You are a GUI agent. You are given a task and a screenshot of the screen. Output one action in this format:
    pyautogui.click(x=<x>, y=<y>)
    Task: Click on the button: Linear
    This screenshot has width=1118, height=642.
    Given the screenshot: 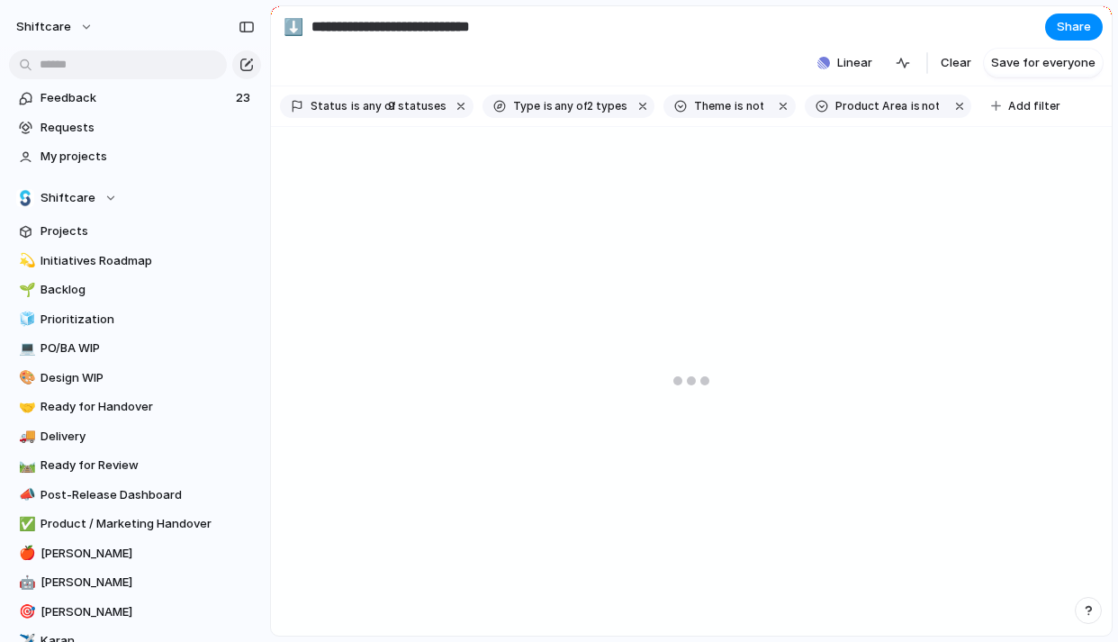 What is the action you would take?
    pyautogui.click(x=844, y=63)
    